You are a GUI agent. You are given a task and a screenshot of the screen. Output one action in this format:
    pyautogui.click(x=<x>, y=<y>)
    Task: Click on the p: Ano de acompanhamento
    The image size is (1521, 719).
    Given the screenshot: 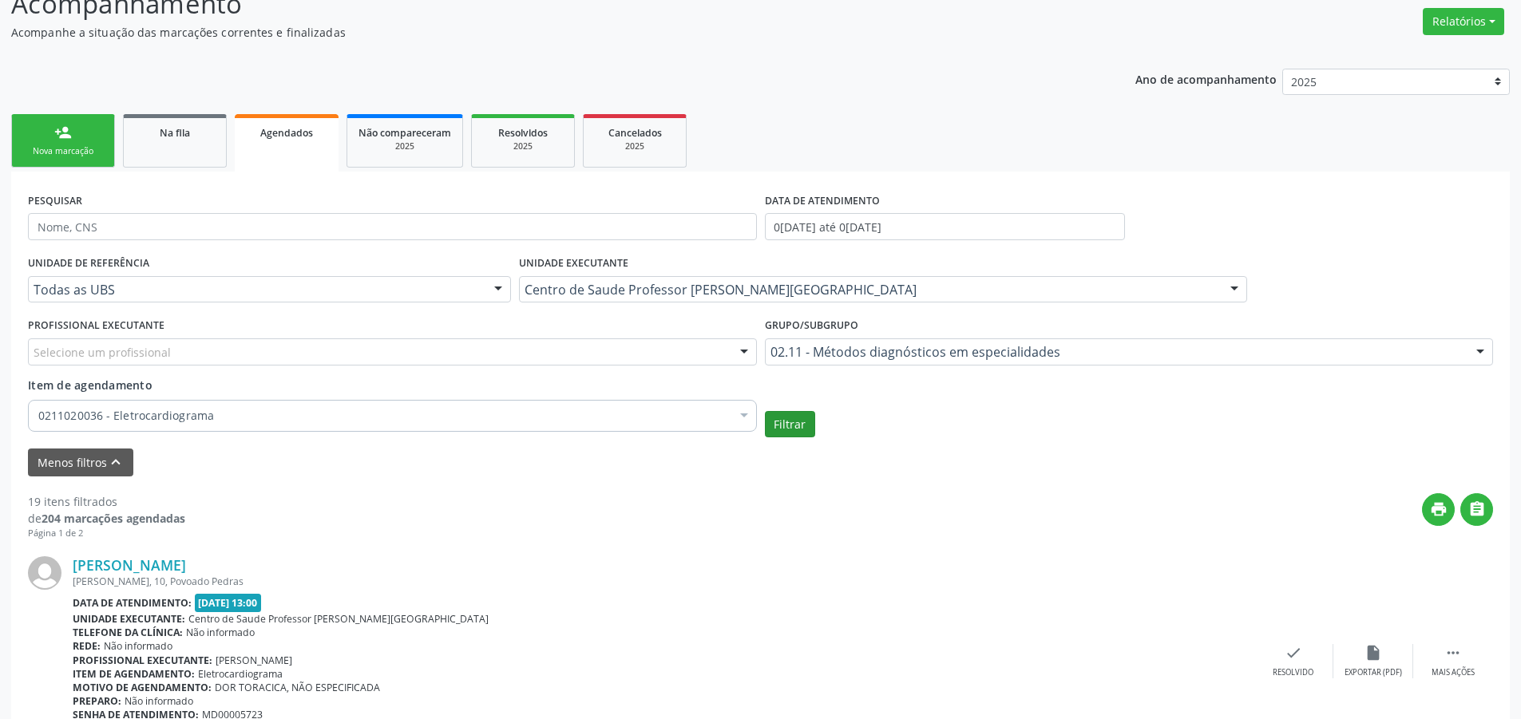 What is the action you would take?
    pyautogui.click(x=1205, y=78)
    